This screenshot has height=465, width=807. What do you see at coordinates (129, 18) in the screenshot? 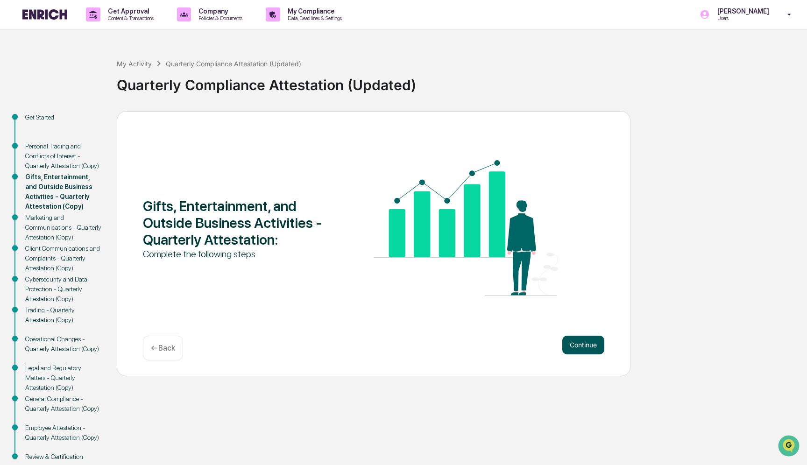
I see `p: Content & Transactions` at bounding box center [129, 18].